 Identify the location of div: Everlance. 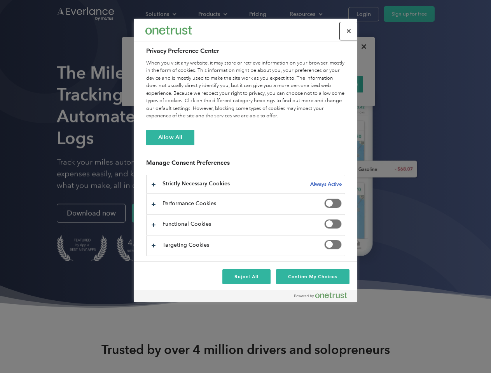
(169, 30).